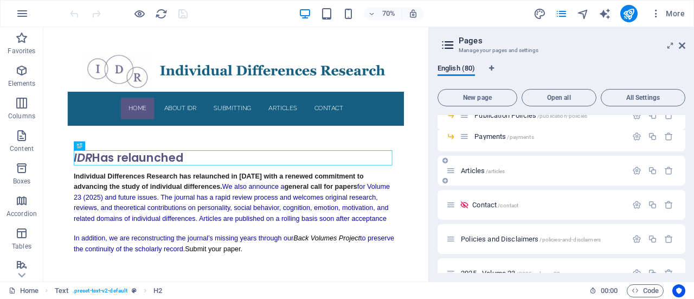 Image resolution: width=694 pixels, height=299 pixels. What do you see at coordinates (668, 14) in the screenshot?
I see `button: More` at bounding box center [668, 14].